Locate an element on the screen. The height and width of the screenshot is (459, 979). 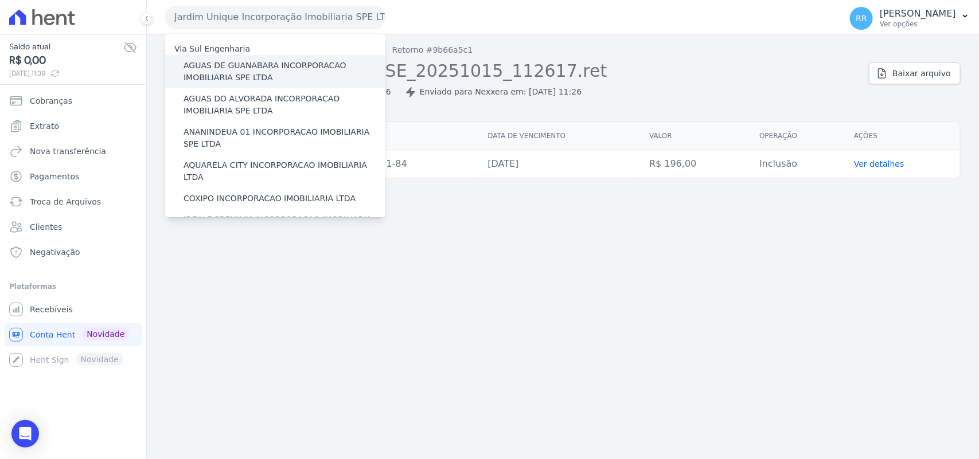
p: Ver opções is located at coordinates (918, 24).